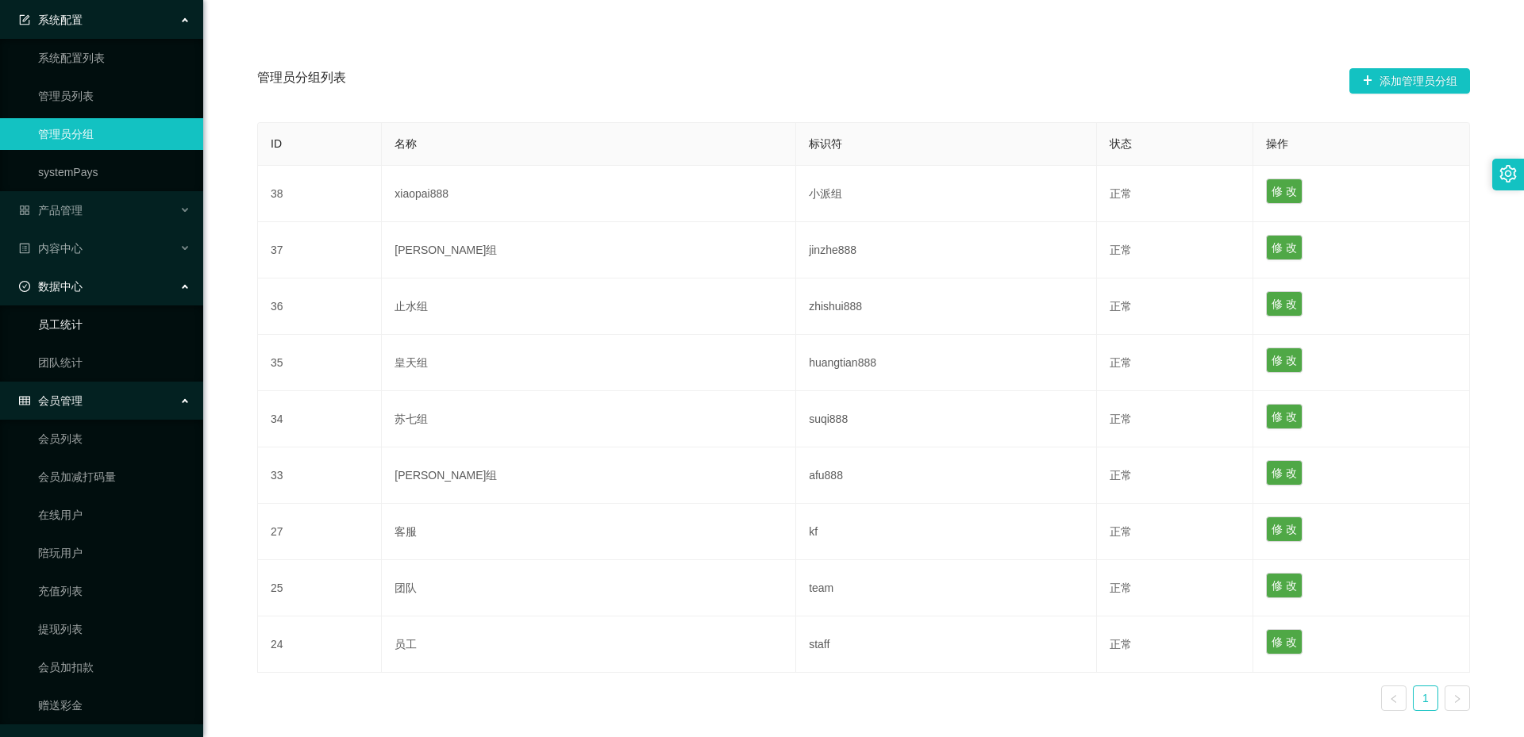 The height and width of the screenshot is (737, 1524). Describe the element at coordinates (25, 248) in the screenshot. I see `i: 图标: profile` at that location.